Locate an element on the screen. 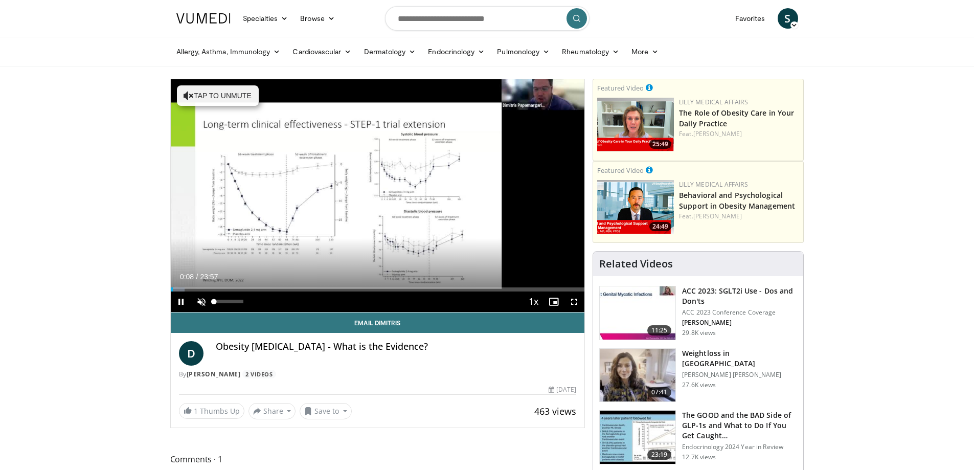 This screenshot has width=974, height=470. span: 25:49 is located at coordinates (660, 144).